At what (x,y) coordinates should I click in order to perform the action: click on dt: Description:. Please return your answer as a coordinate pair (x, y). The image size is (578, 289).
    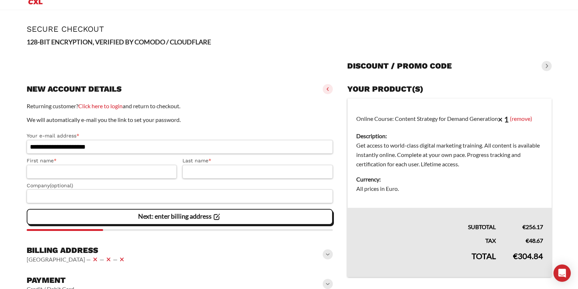
    Looking at the image, I should click on (450, 136).